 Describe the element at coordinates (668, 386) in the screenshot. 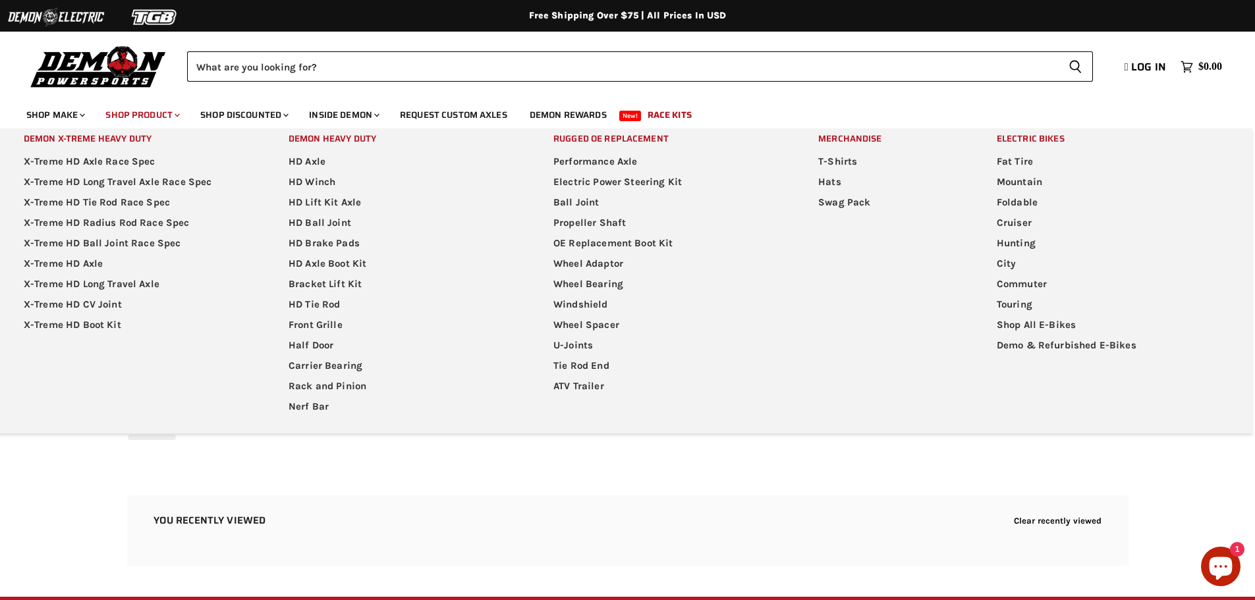

I see `a: ATV Trailer` at that location.